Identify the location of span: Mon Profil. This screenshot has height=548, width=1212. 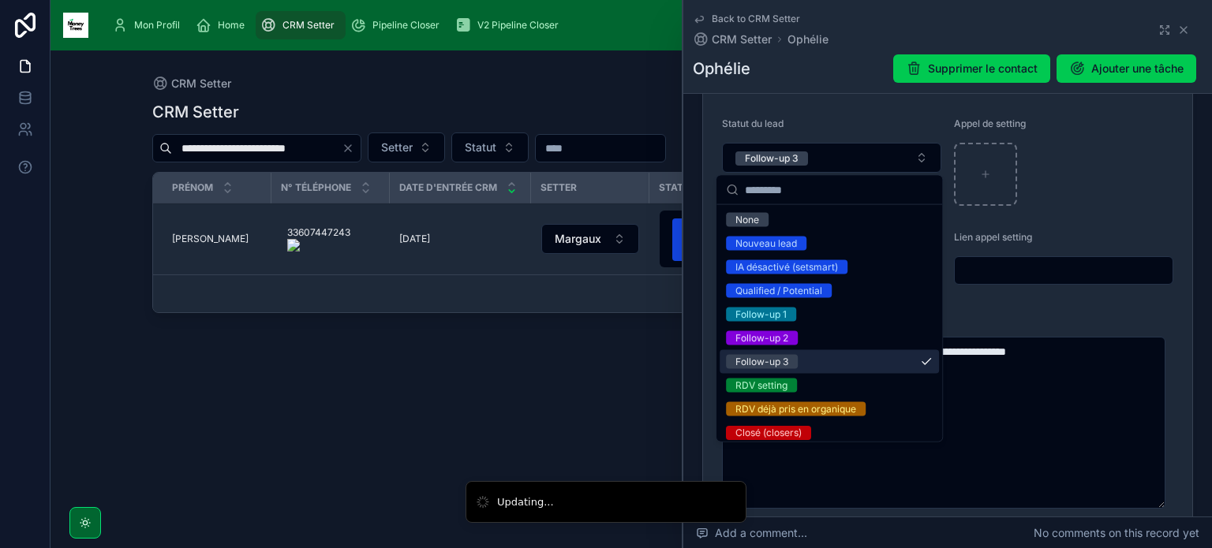
(157, 25).